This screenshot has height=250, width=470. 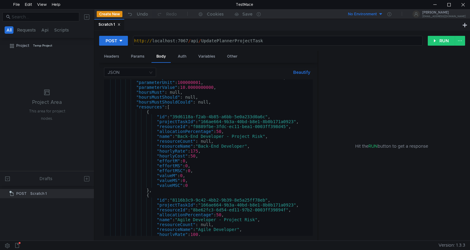 What do you see at coordinates (21, 193) in the screenshot?
I see `span: POST` at bounding box center [21, 193].